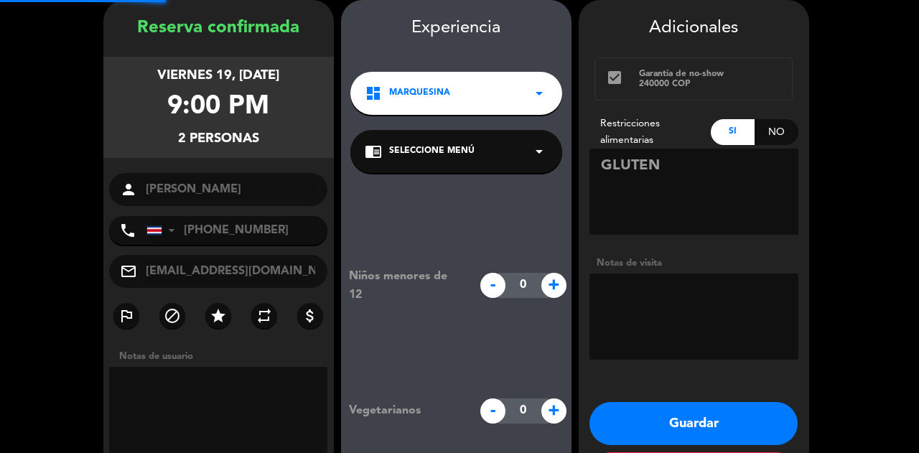 Image resolution: width=919 pixels, height=453 pixels. I want to click on div: Si, so click(732, 132).